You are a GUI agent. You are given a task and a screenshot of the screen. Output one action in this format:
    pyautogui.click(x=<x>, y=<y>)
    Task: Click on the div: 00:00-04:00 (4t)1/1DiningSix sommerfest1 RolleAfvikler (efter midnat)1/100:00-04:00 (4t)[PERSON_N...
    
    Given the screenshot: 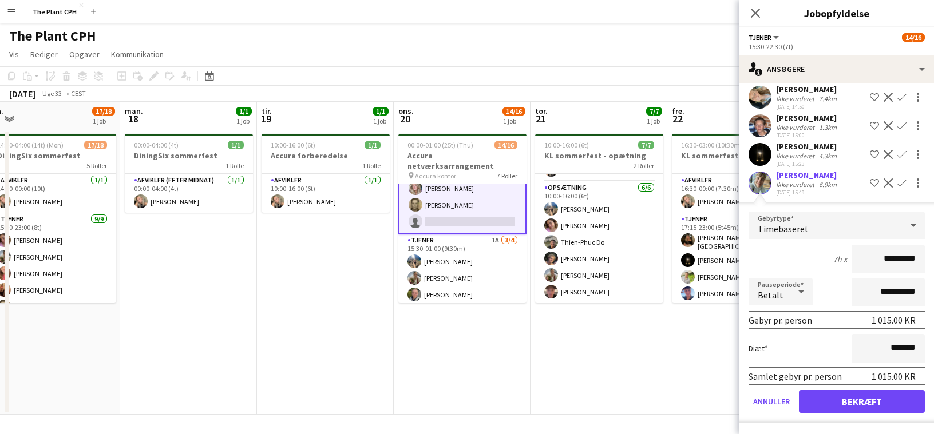 What is the action you would take?
    pyautogui.click(x=189, y=173)
    